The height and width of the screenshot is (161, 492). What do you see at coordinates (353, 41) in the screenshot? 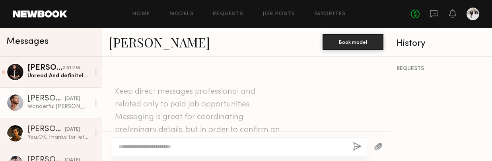
I see `a: Book model` at bounding box center [353, 41].